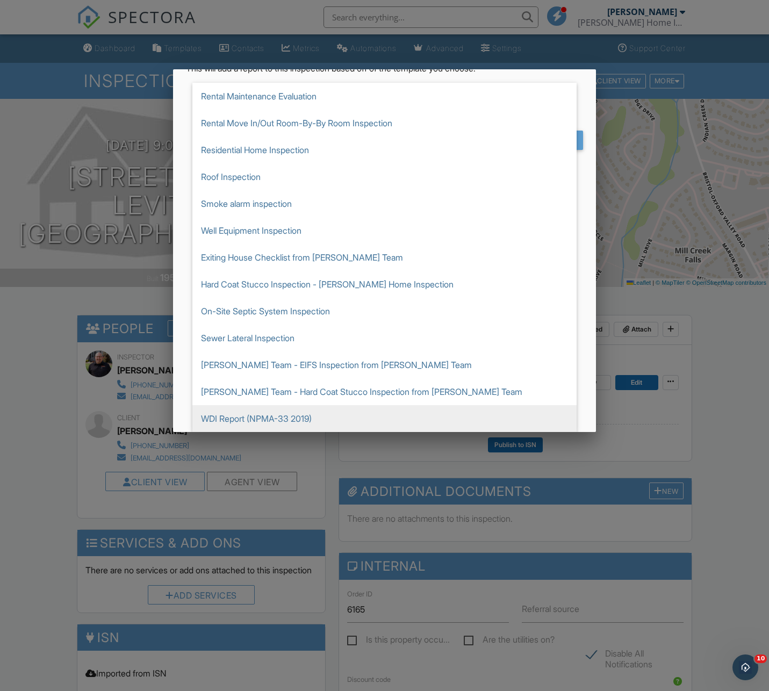 The image size is (769, 691). Describe the element at coordinates (384, 96) in the screenshot. I see `span: Rental Maintenance Evaluation` at that location.